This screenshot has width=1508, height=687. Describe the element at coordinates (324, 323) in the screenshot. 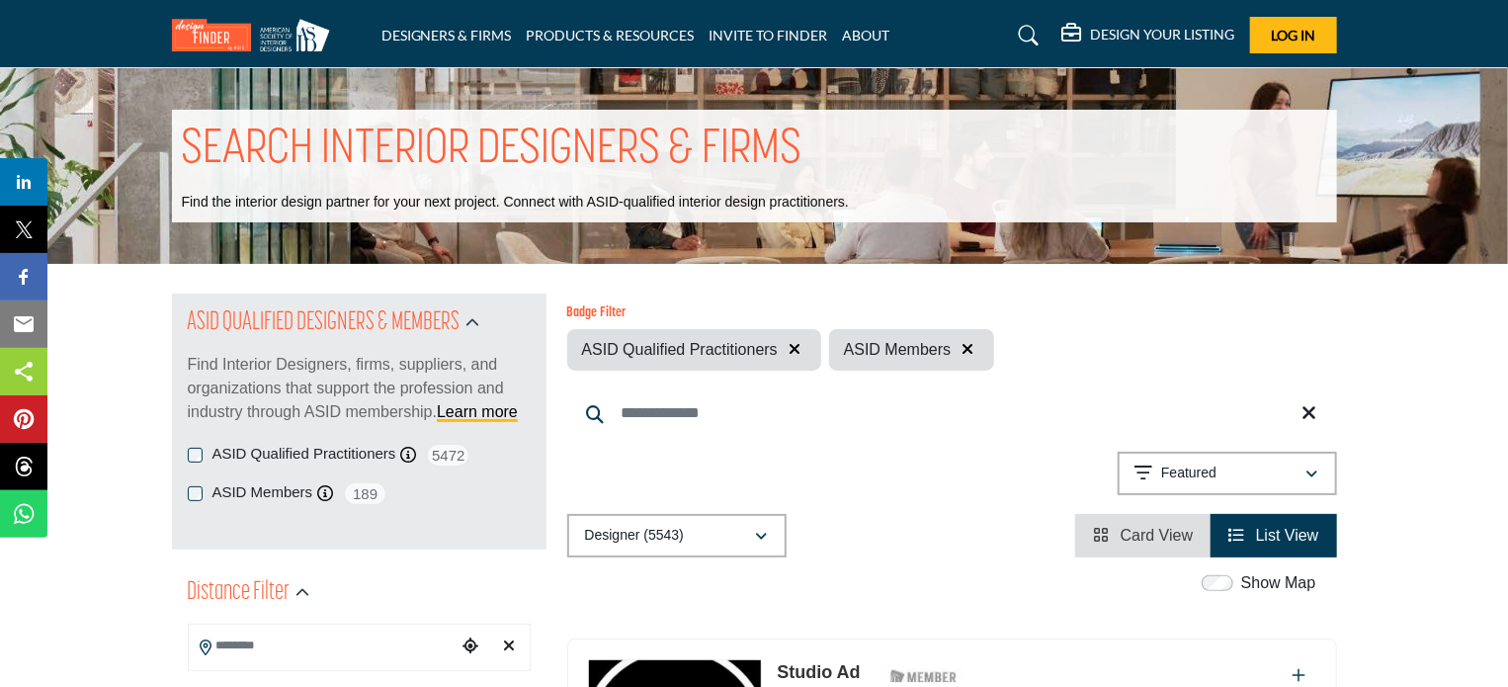

I see `h2: ASID QUALIFIED DESIGNERS & MEMBERS` at that location.